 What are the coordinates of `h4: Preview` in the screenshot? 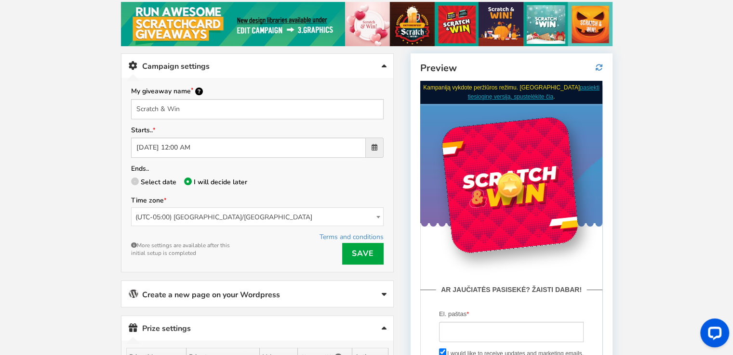 It's located at (511, 68).